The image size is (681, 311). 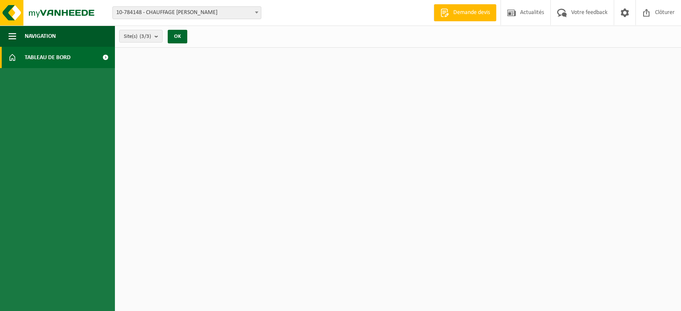 I want to click on button: Site(s)(3/3), so click(x=141, y=36).